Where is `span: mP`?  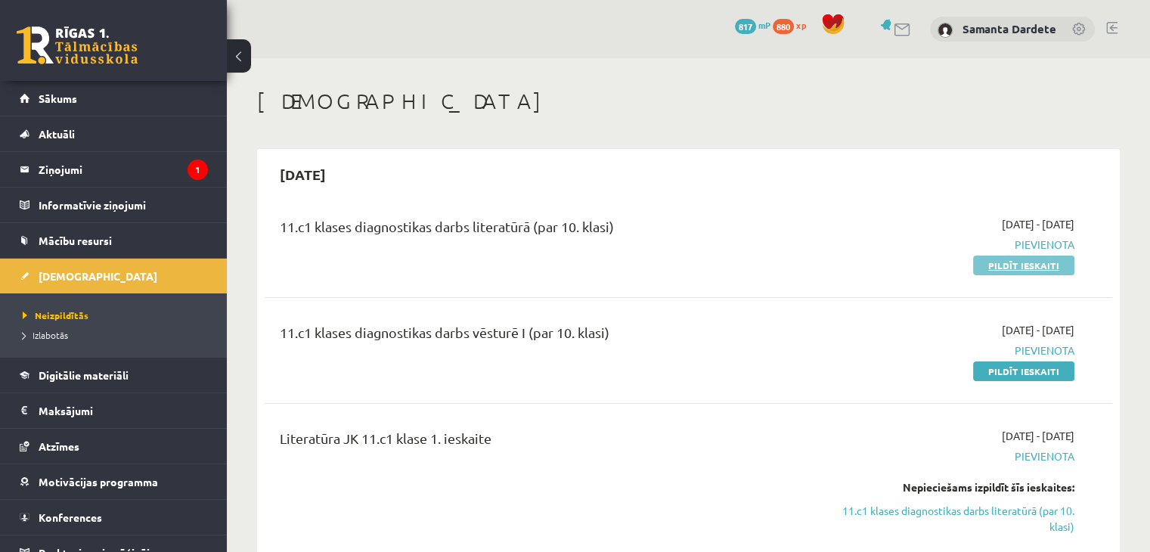
span: mP is located at coordinates (764, 25).